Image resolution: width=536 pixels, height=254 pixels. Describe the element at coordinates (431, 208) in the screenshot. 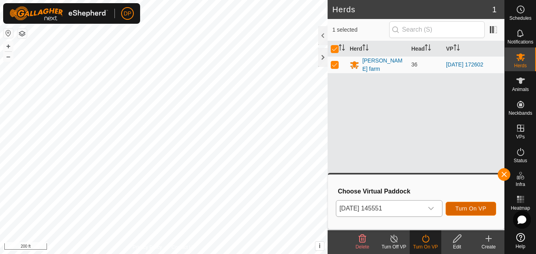

I see `div: dropdown trigger` at that location.